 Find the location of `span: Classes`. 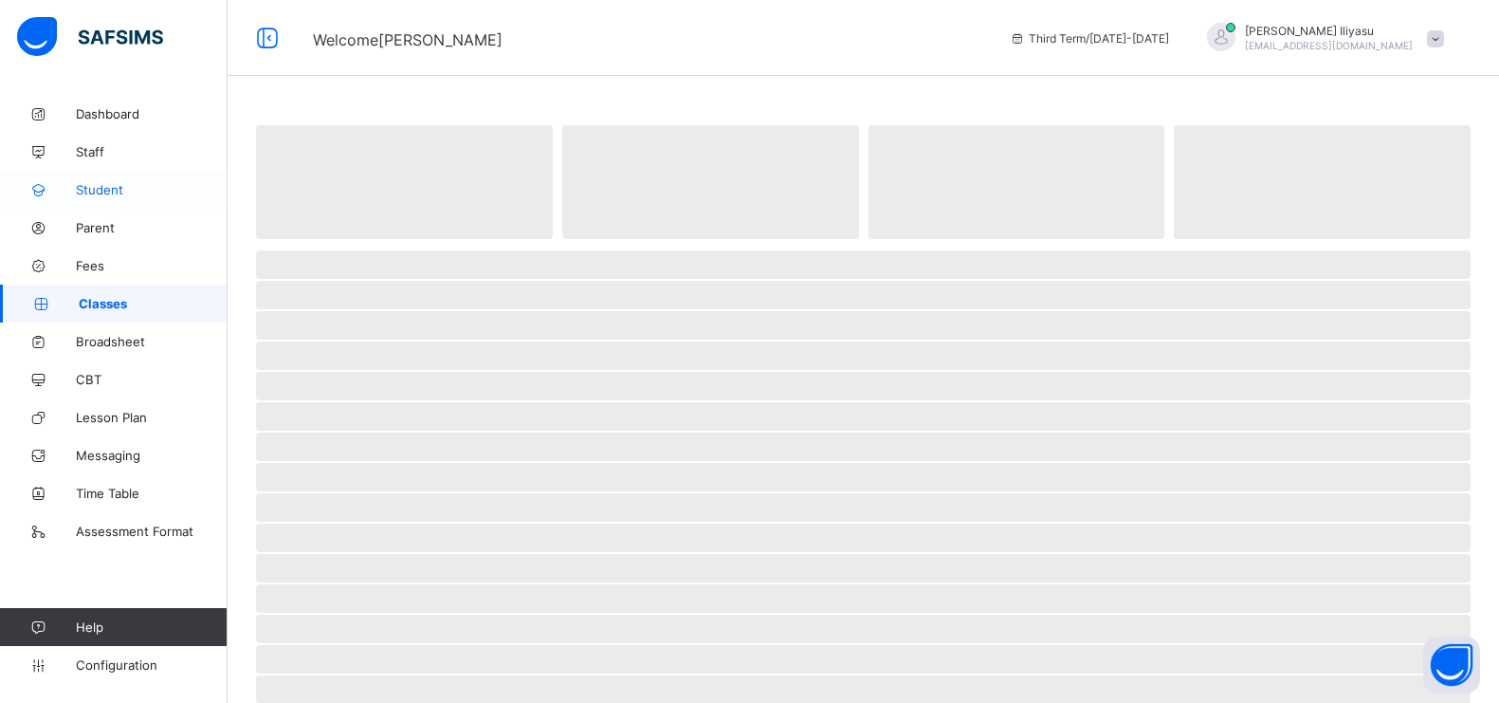

span: Classes is located at coordinates (153, 304).